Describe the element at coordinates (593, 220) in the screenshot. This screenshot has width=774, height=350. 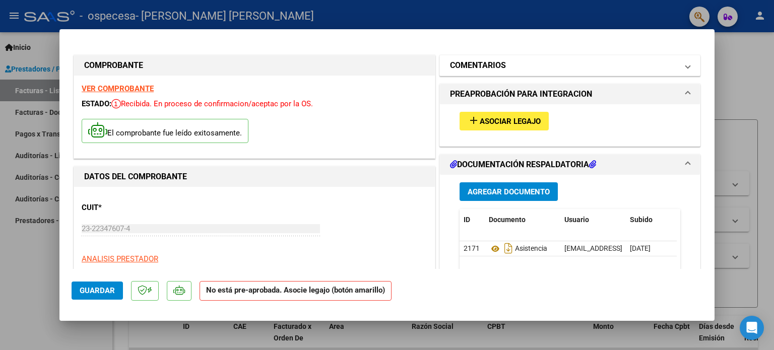
I see `datatable-header-cell: Usuario` at that location.